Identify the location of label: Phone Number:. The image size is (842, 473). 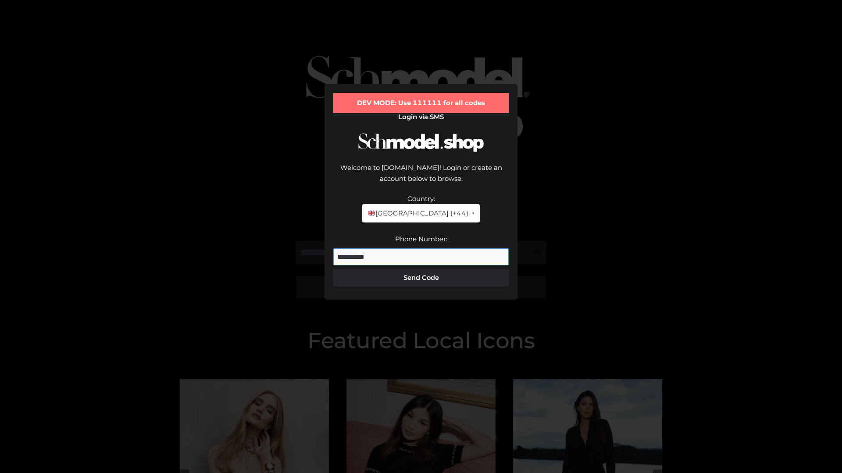
(421, 239).